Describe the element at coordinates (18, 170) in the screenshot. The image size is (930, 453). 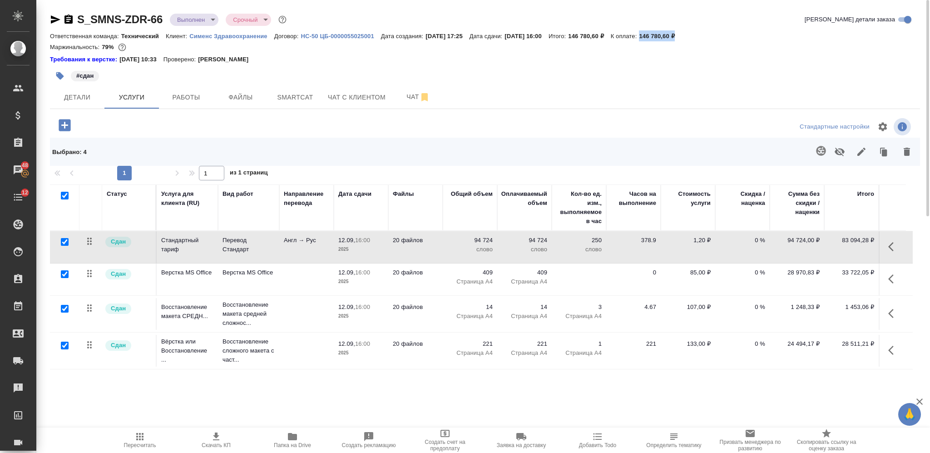
I see `a: 48` at that location.